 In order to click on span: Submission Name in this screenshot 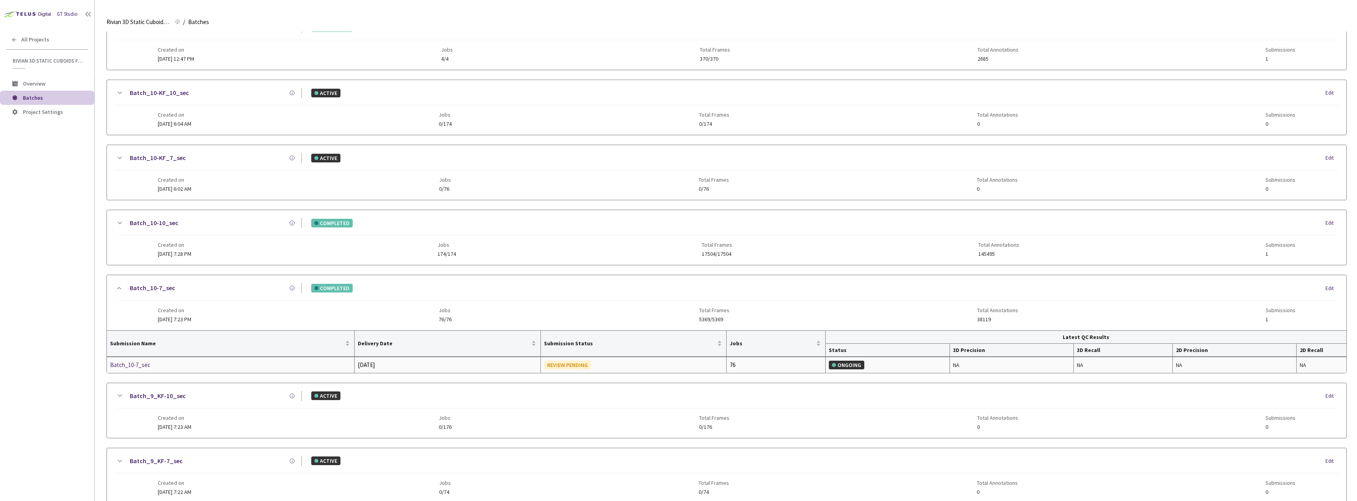, I will do `click(227, 344)`.